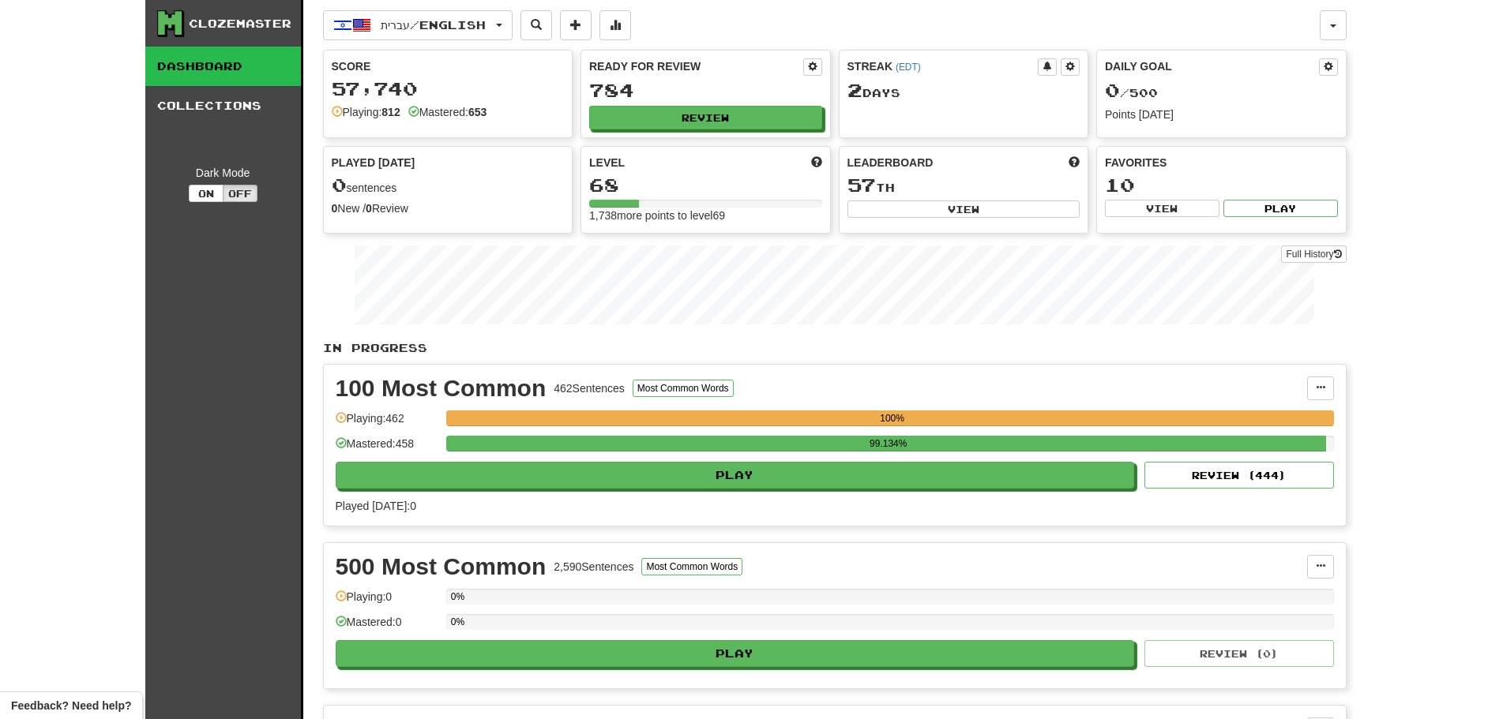 The width and height of the screenshot is (1503, 719). What do you see at coordinates (441, 567) in the screenshot?
I see `div: 500 Most Common` at bounding box center [441, 567].